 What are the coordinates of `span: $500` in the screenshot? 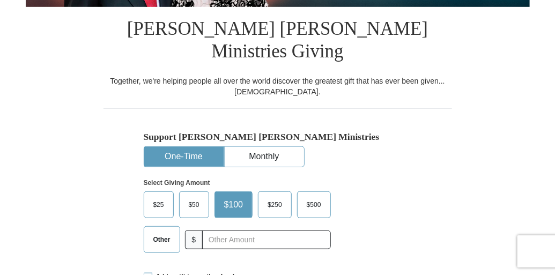 It's located at (314, 205).